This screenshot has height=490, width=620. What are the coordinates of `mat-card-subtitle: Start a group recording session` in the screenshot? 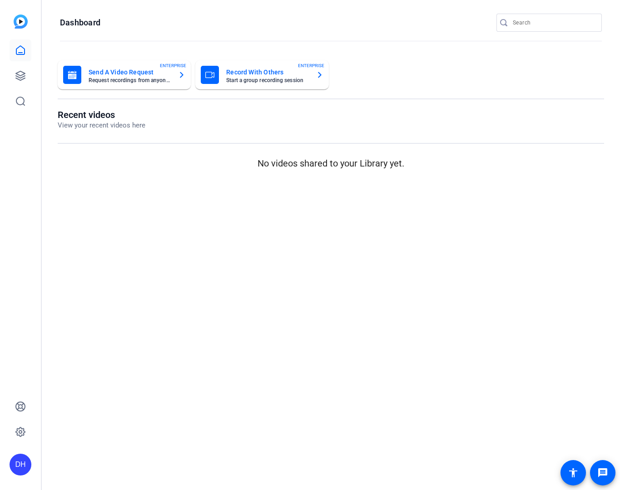 It's located at (267, 80).